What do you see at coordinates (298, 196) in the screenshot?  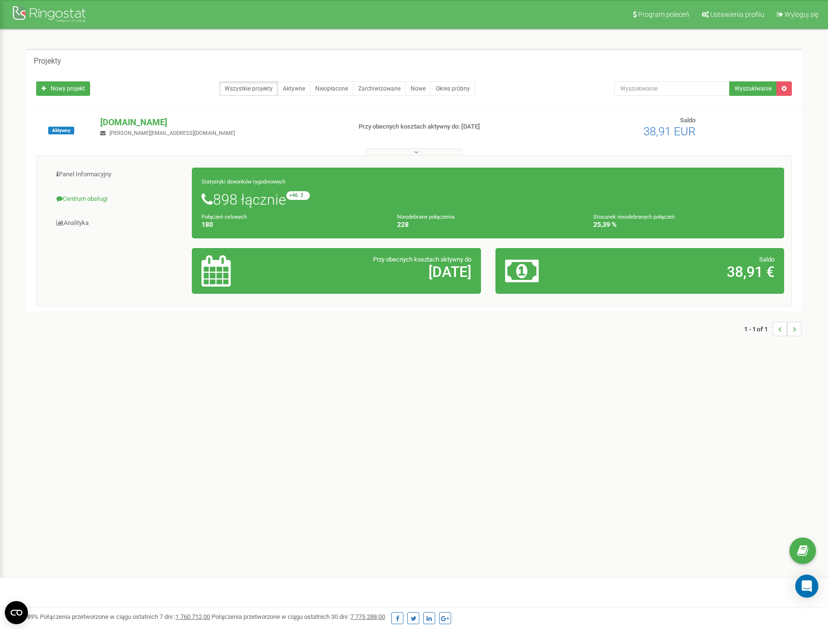 I see `small: +46` at bounding box center [298, 196].